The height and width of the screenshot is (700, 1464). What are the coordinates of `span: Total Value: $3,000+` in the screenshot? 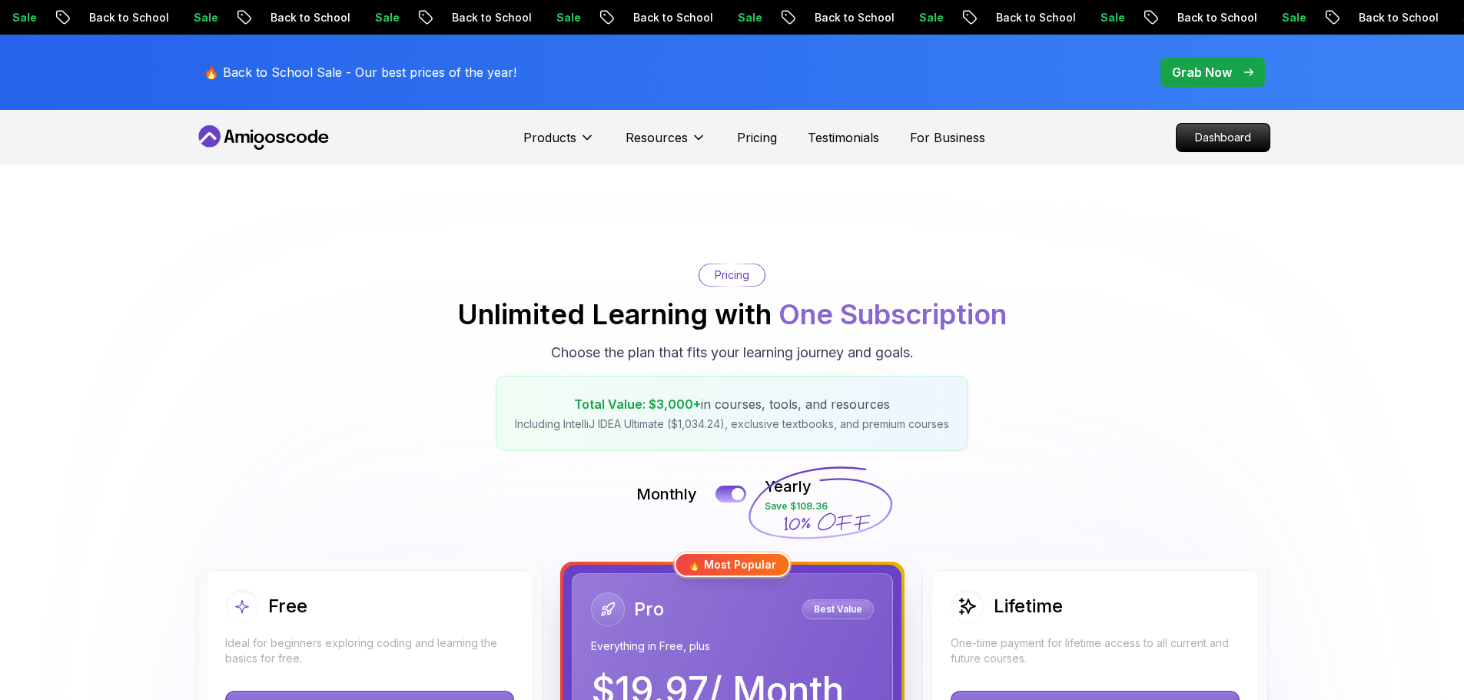 It's located at (637, 404).